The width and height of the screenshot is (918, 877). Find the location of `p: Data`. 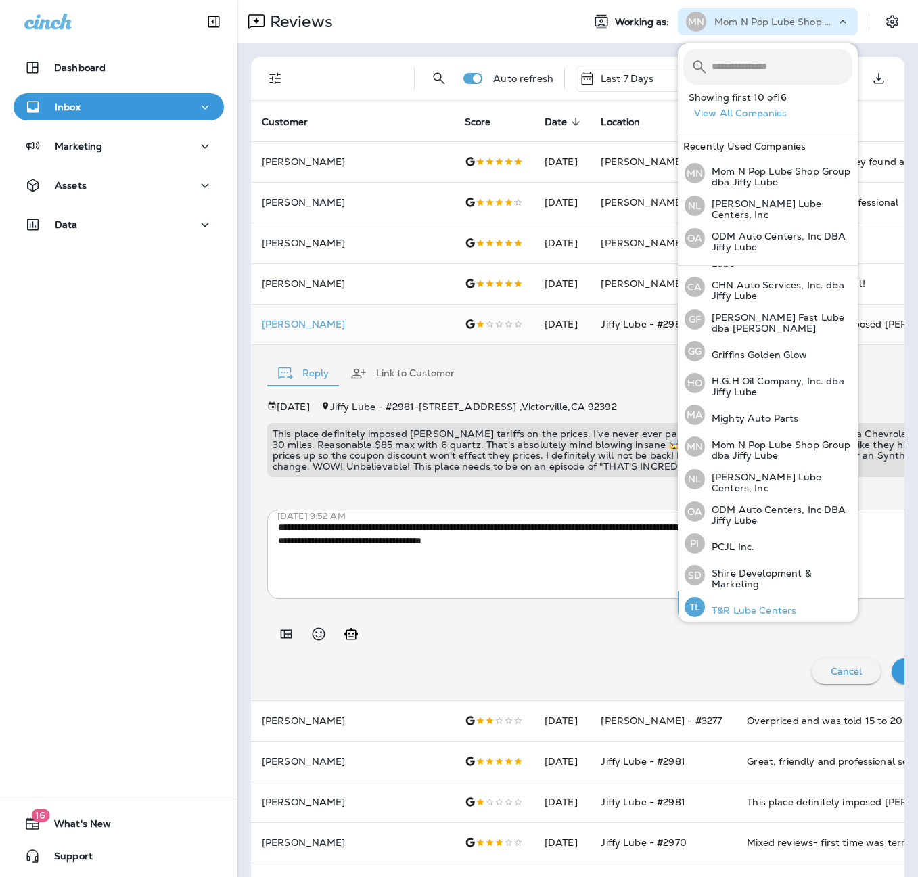

p: Data is located at coordinates (66, 225).